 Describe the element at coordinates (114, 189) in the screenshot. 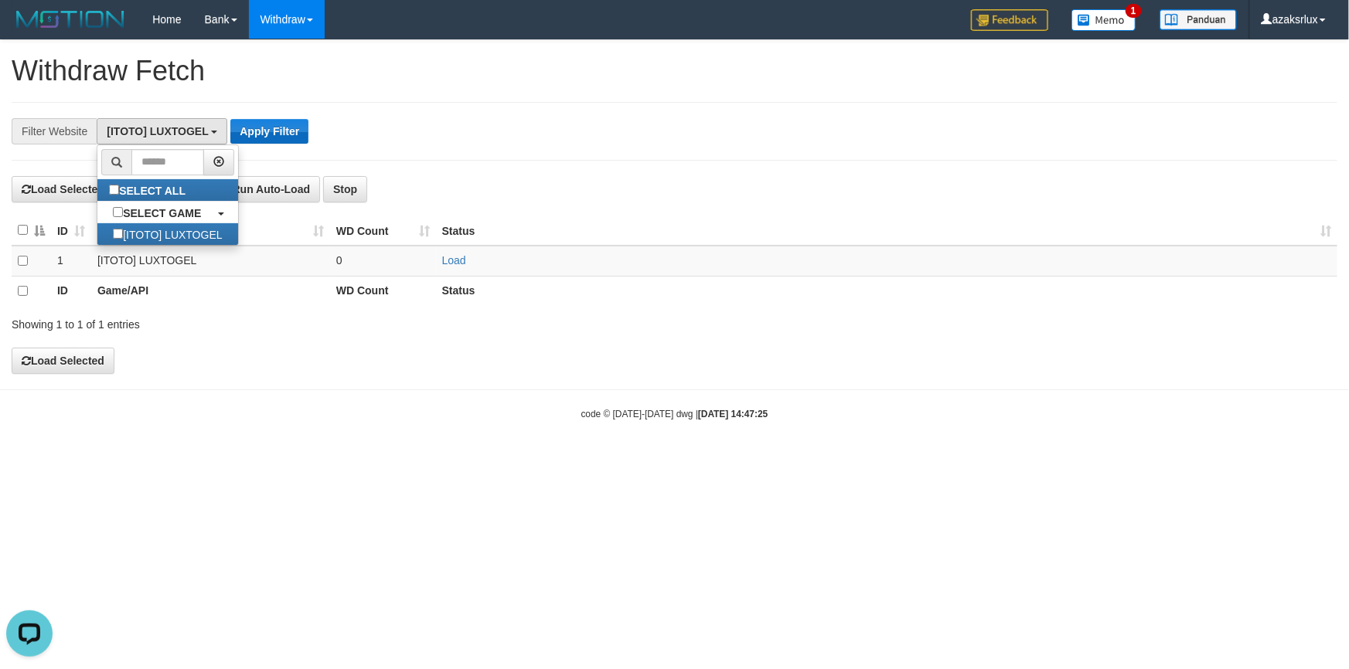

I see `input: SELECT ALL` at that location.